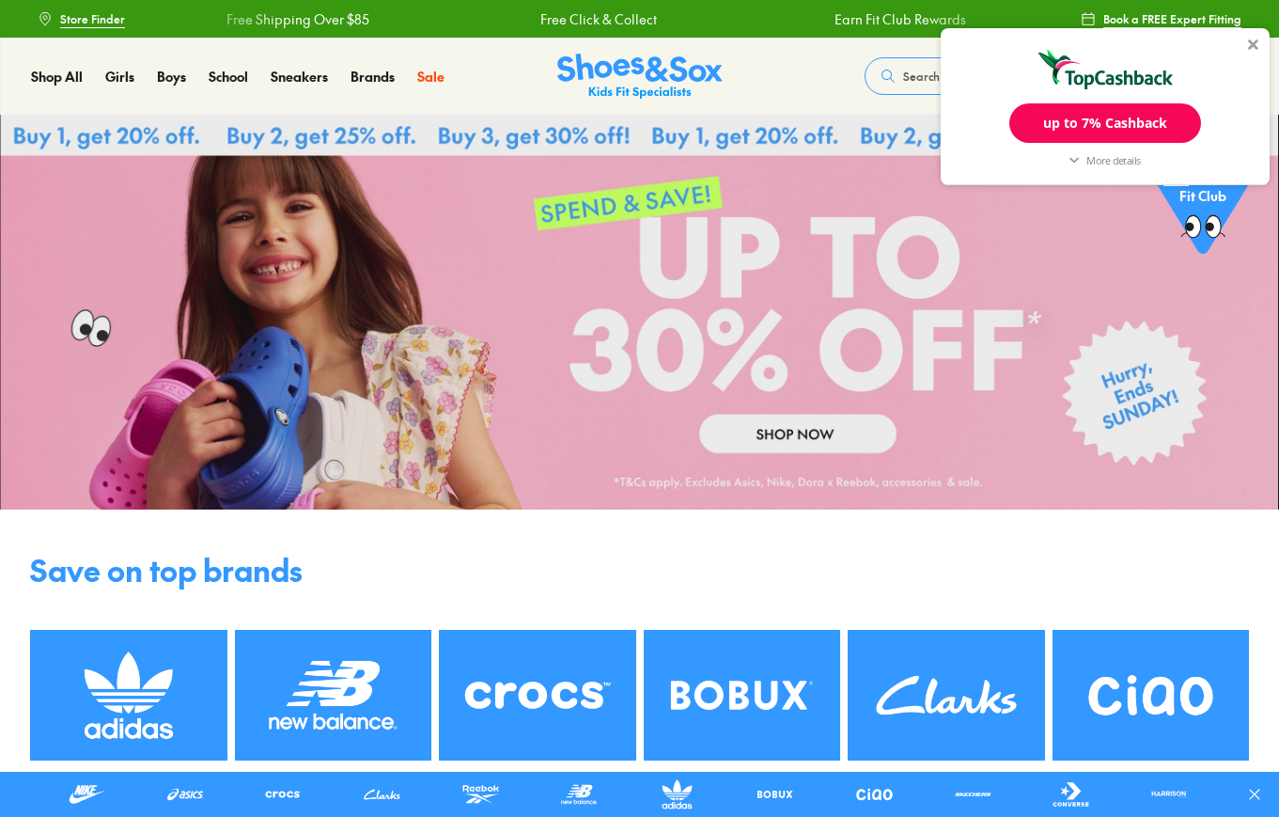 This screenshot has height=817, width=1279. Describe the element at coordinates (297, 19) in the screenshot. I see `a: Free Shipping Over $85` at that location.